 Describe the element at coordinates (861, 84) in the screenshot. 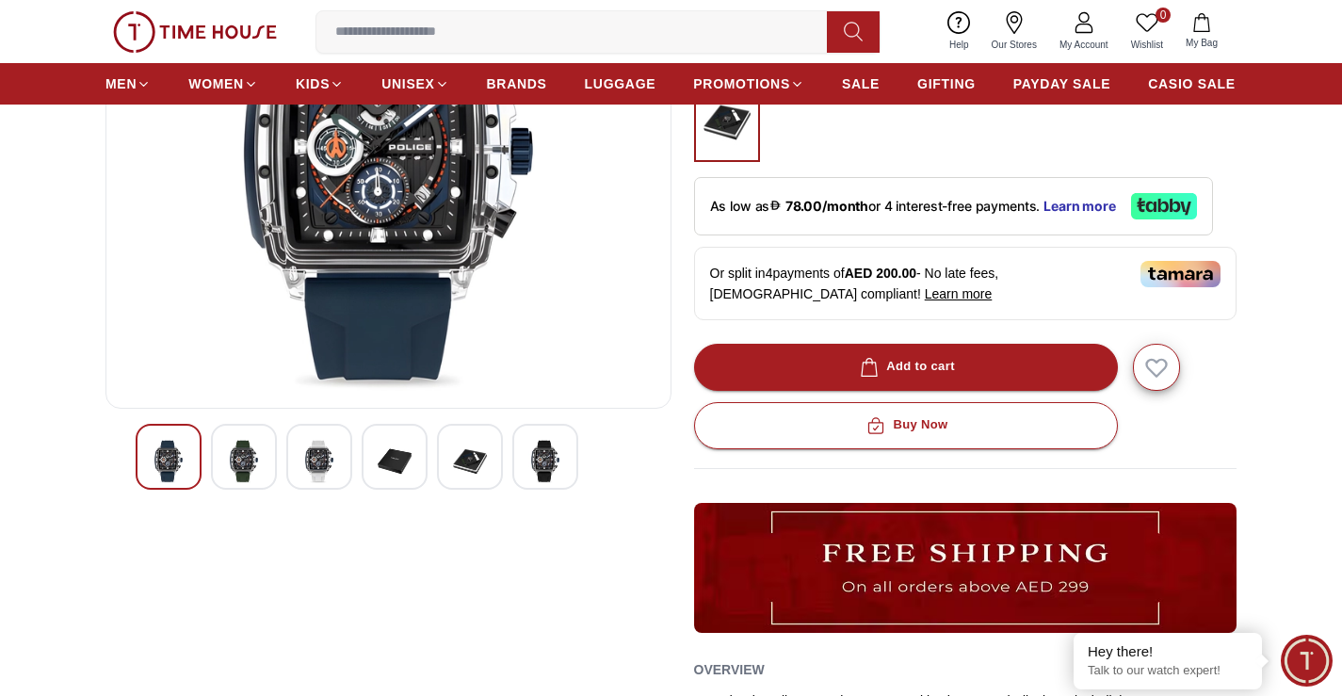

I see `span: SALE` at that location.